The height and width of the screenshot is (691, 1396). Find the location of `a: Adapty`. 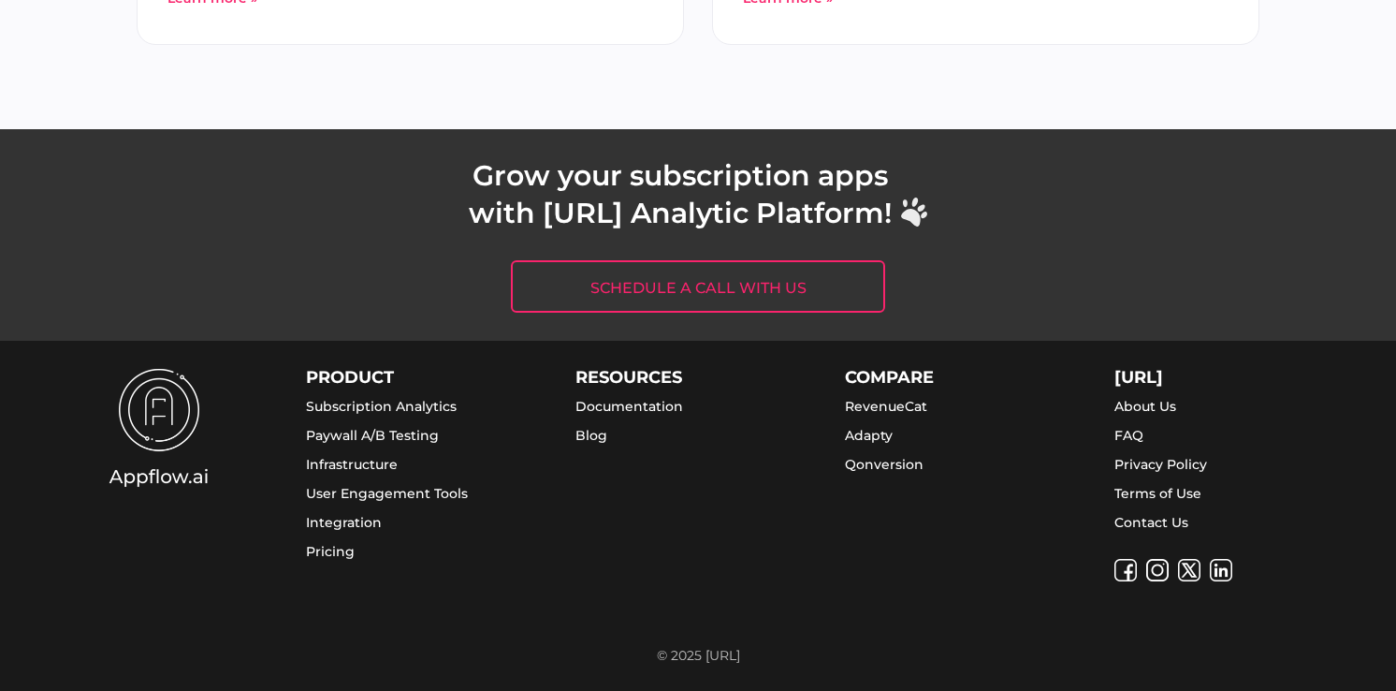

a: Adapty is located at coordinates (869, 435).